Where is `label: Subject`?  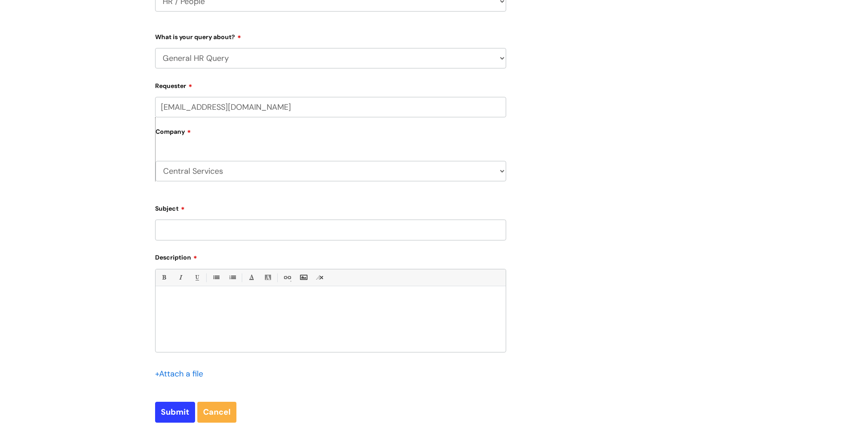 label: Subject is located at coordinates (331, 207).